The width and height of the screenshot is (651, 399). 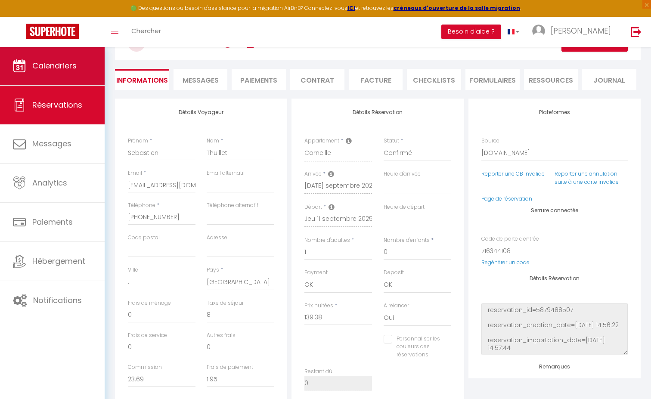 I want to click on li: Contrat, so click(x=317, y=79).